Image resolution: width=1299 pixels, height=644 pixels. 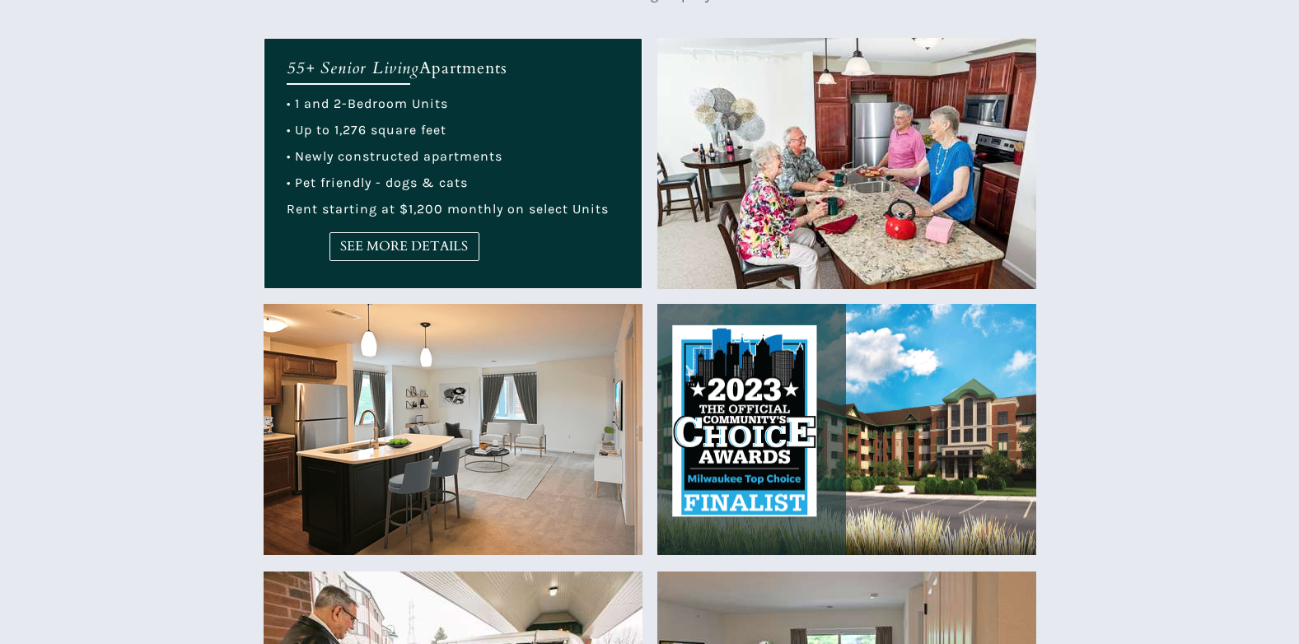 What do you see at coordinates (377, 182) in the screenshot?
I see `span: • Pet friendly - dogs & cats` at bounding box center [377, 182].